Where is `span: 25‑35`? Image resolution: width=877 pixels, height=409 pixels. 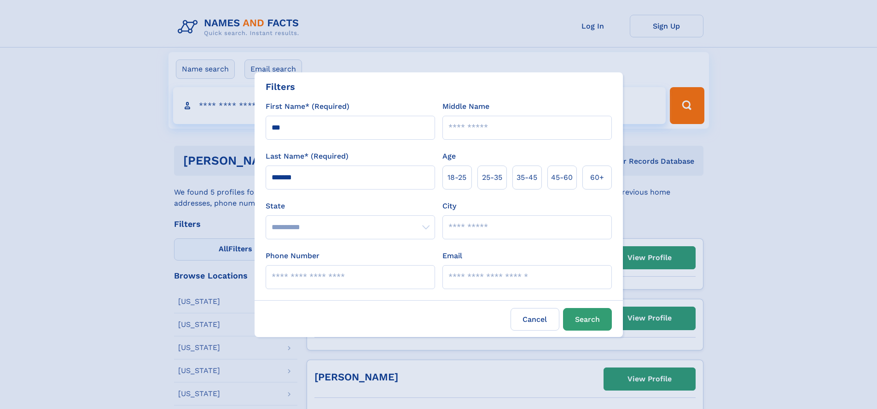
span: 25‑35 is located at coordinates (492, 177).